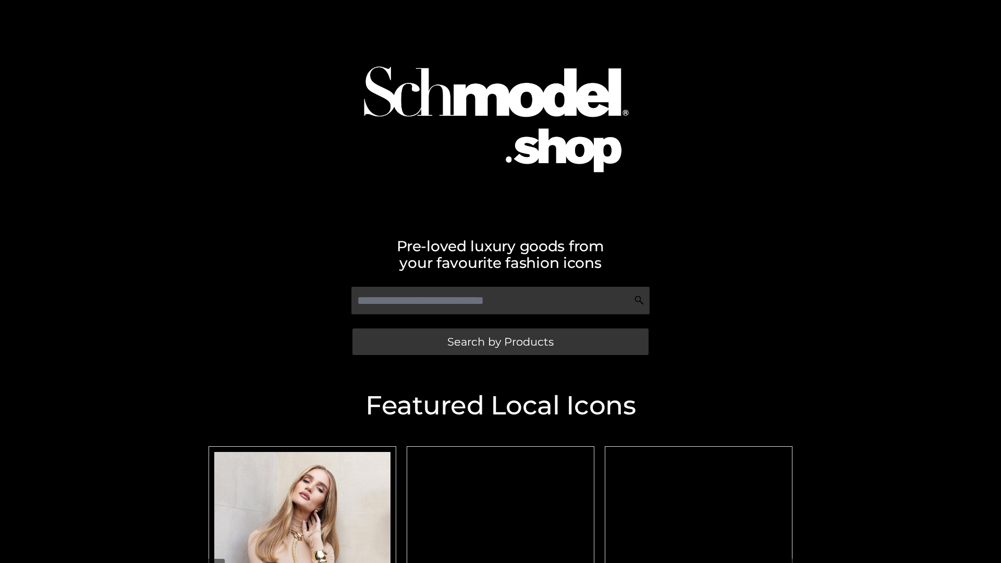 This screenshot has height=563, width=1001. What do you see at coordinates (639, 300) in the screenshot?
I see `img: Search Icon` at bounding box center [639, 300].